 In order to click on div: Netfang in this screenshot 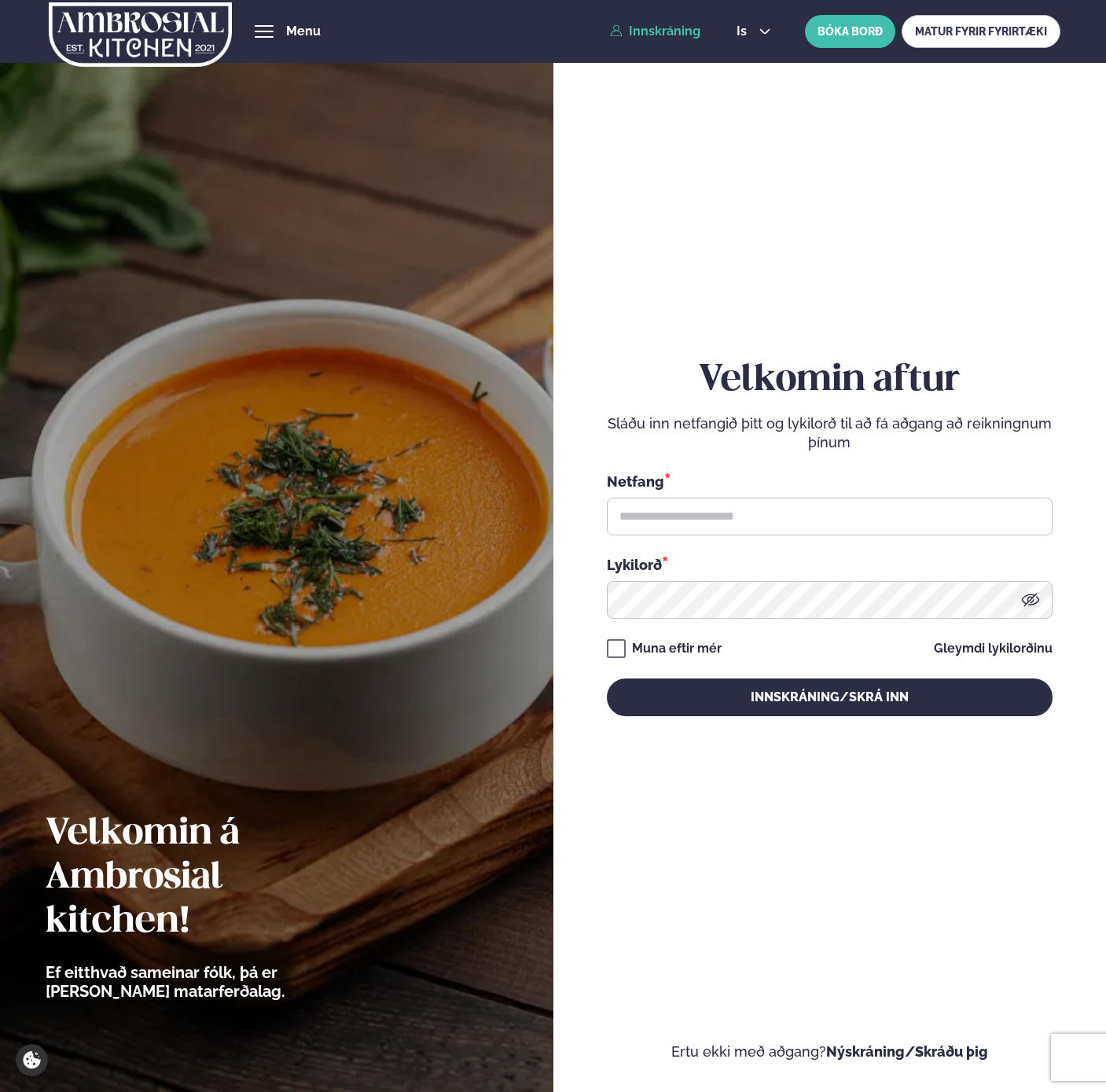, I will do `click(829, 481)`.